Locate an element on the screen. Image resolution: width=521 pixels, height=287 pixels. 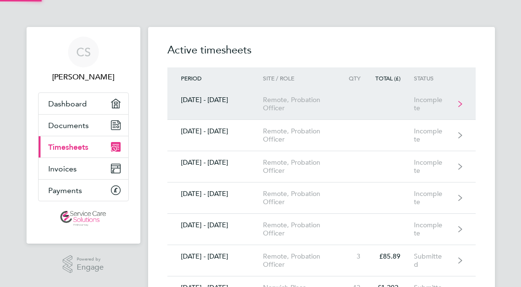
span: Powered by is located at coordinates (90, 259).